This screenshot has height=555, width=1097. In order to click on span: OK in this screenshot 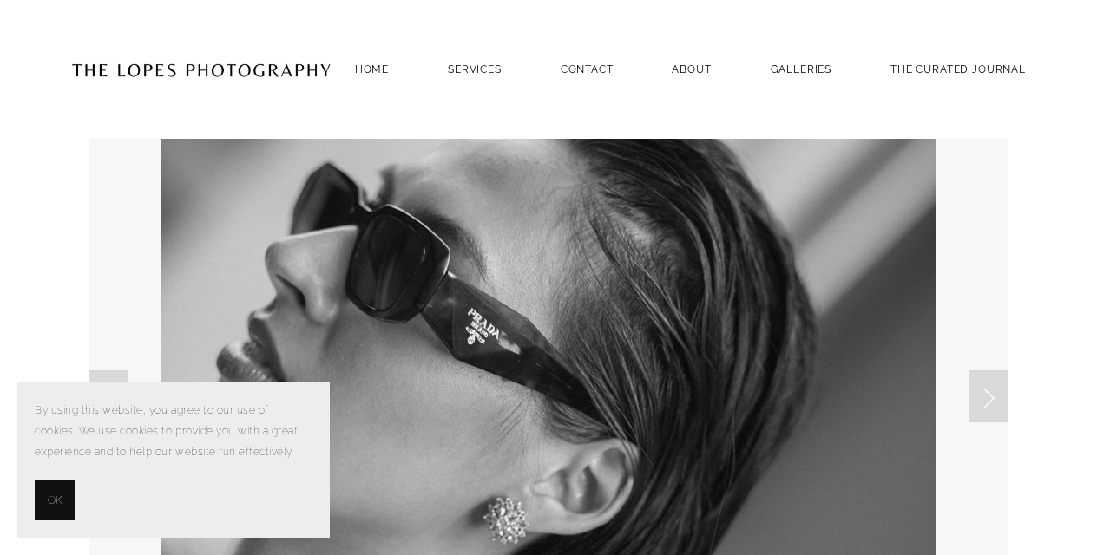, I will do `click(55, 501)`.